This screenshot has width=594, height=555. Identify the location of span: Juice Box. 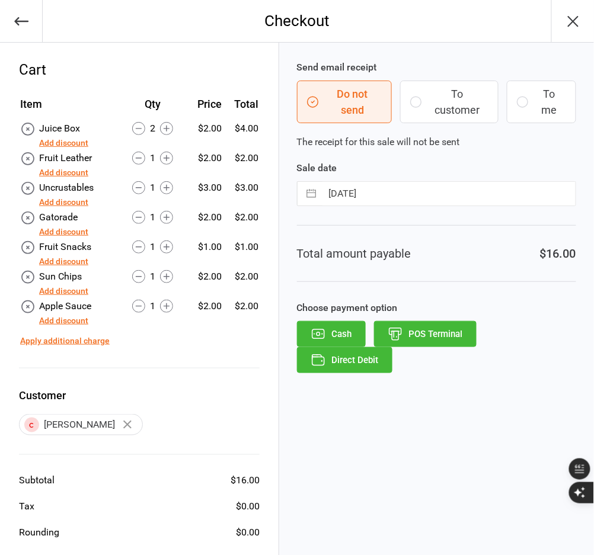
(59, 128).